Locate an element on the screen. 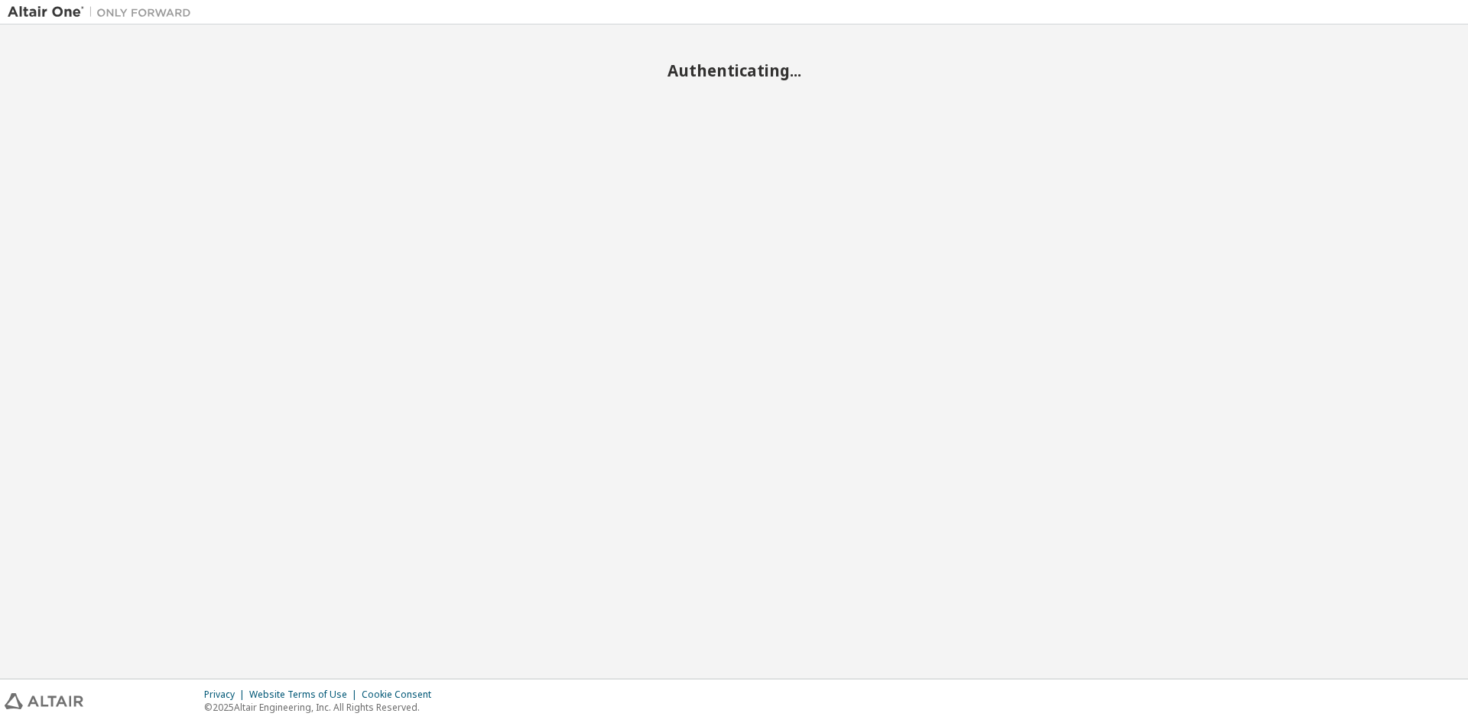 This screenshot has width=1468, height=723. div: Cookie Consent is located at coordinates (401, 694).